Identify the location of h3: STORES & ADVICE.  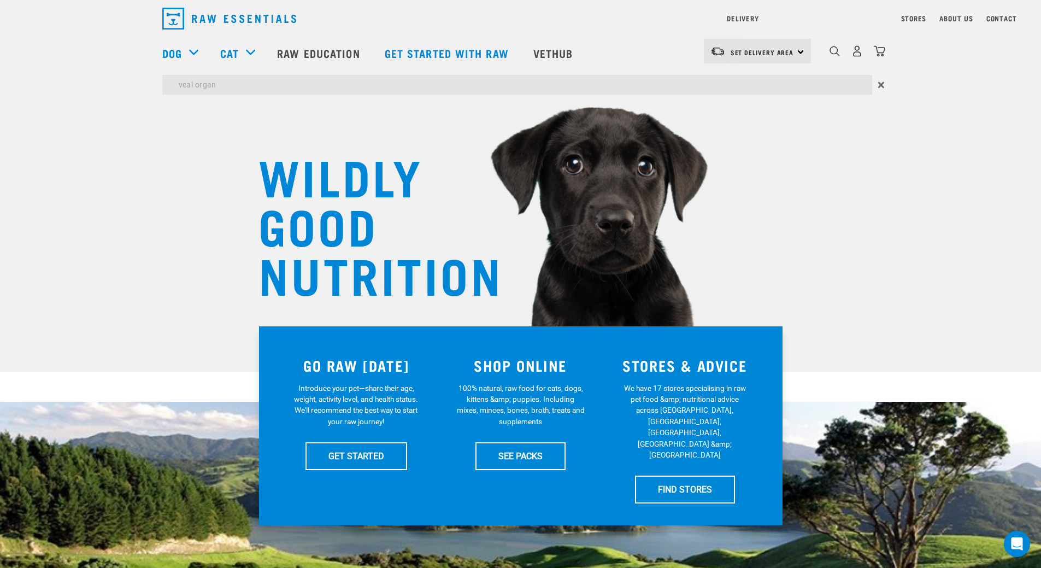
(685, 365).